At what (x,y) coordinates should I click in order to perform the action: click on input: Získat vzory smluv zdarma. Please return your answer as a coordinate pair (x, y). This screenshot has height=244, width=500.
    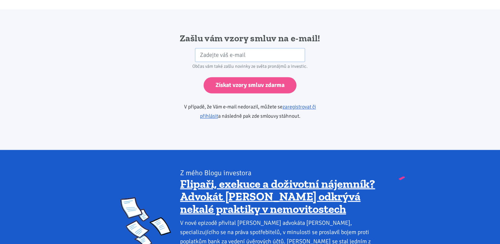
    Looking at the image, I should click on (250, 85).